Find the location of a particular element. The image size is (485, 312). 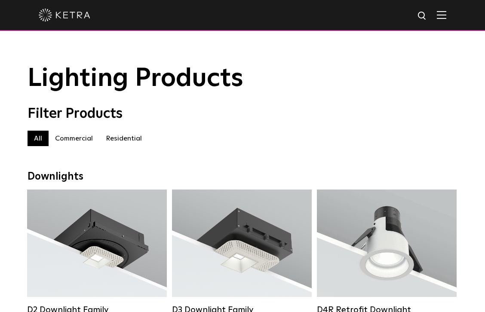

label: Commercial is located at coordinates (74, 138).